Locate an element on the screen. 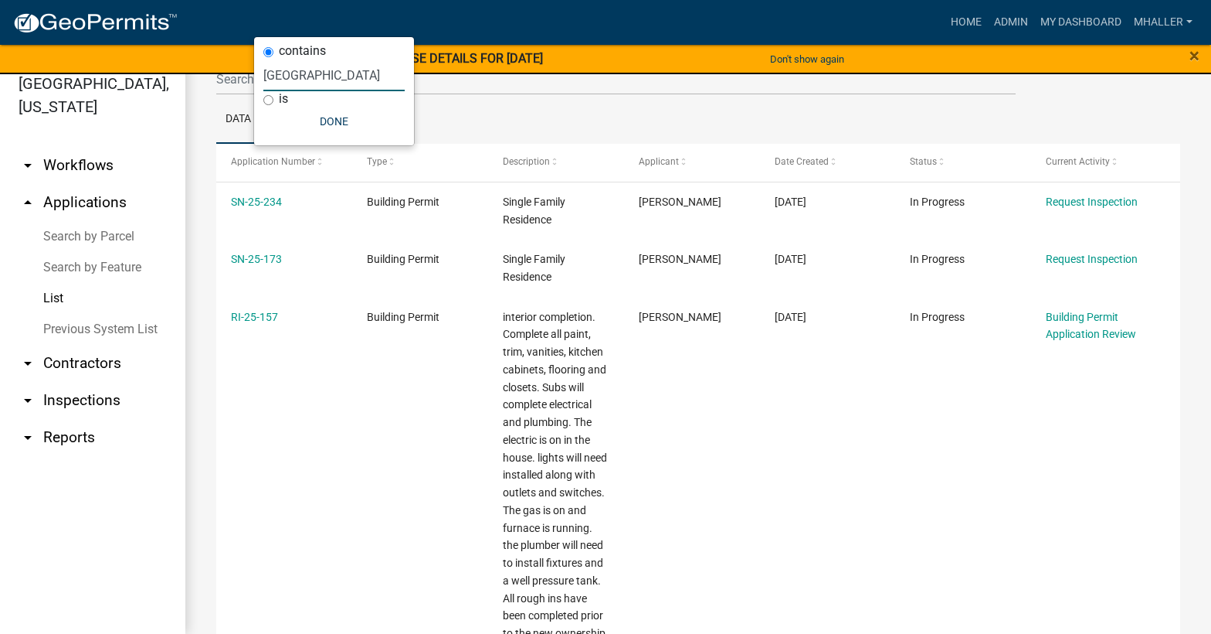  a: Admin is located at coordinates (1011, 22).